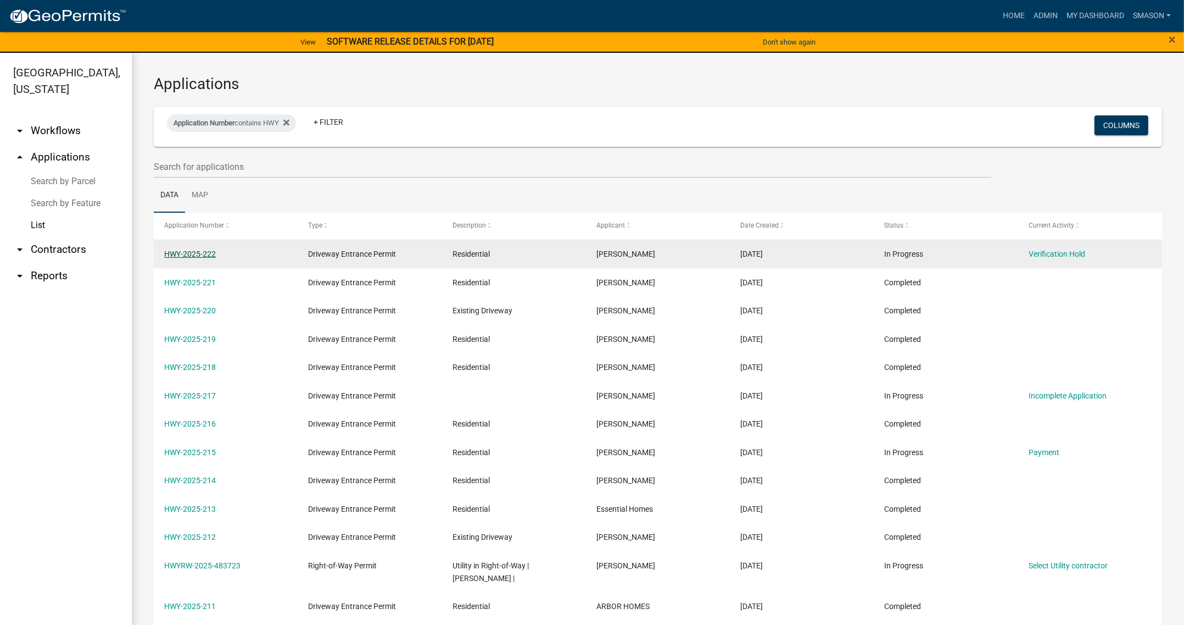 The image size is (1184, 625). What do you see at coordinates (190, 480) in the screenshot?
I see `a: HWY-2025-214` at bounding box center [190, 480].